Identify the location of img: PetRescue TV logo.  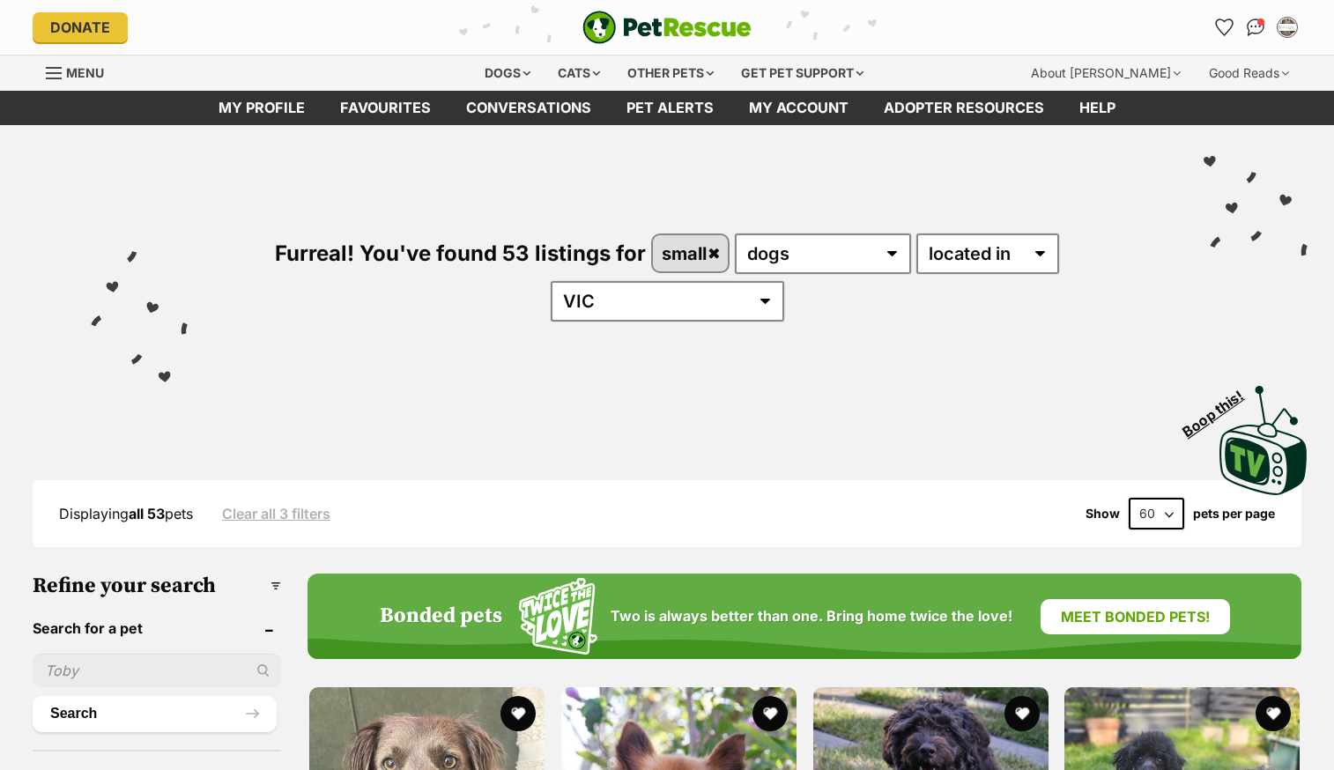
(1263, 440).